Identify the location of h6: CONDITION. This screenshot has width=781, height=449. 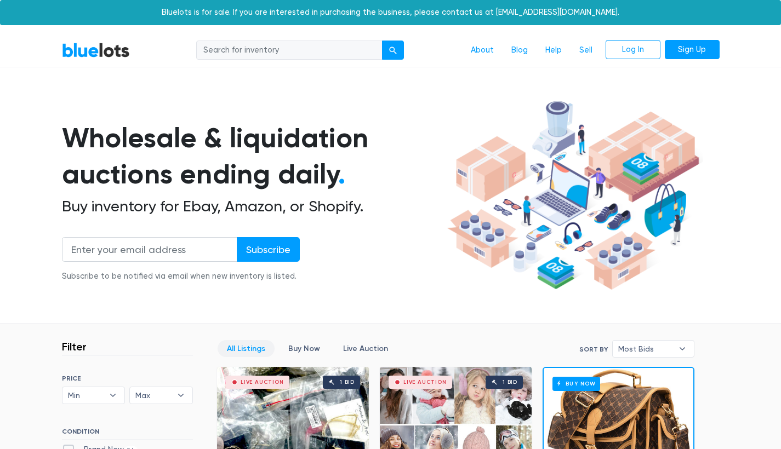
(127, 434).